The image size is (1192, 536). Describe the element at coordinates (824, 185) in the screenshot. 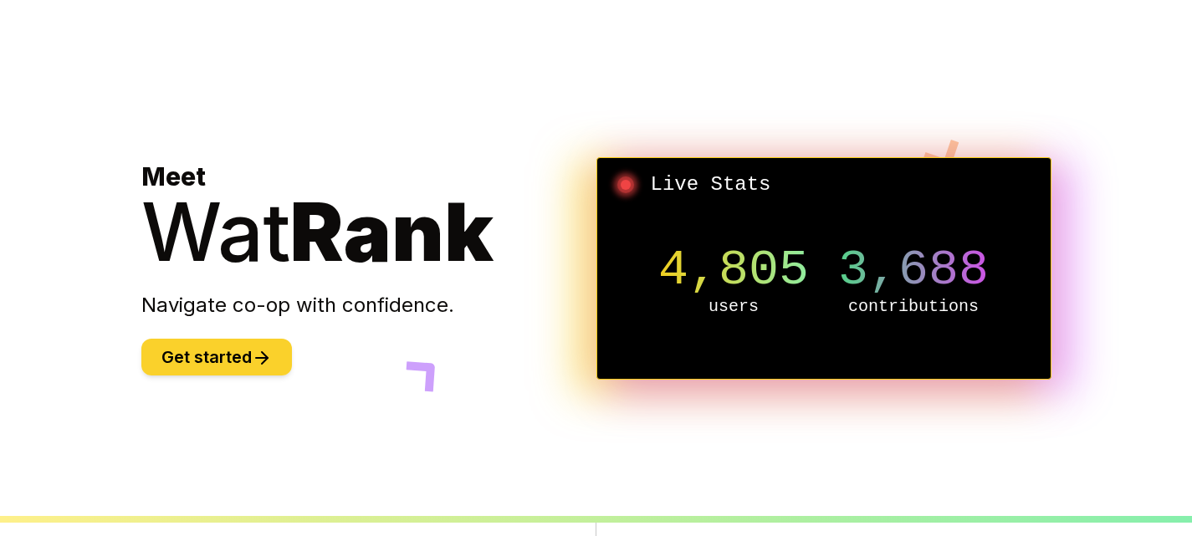

I see `h2: Live Stats` at that location.